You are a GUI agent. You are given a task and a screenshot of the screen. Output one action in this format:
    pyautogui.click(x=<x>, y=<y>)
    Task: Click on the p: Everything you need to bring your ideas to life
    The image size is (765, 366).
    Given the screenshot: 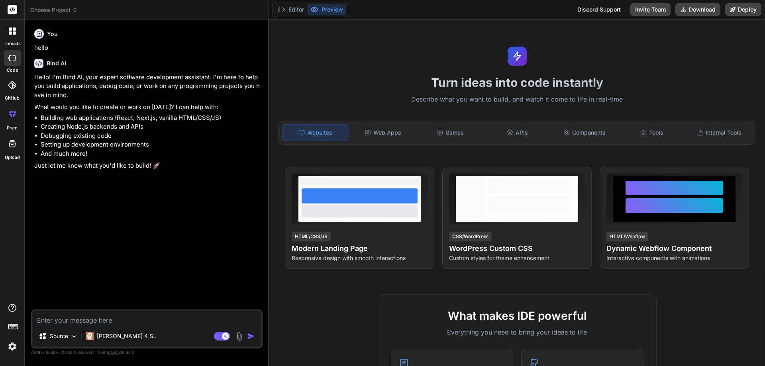 What is the action you would take?
    pyautogui.click(x=517, y=332)
    